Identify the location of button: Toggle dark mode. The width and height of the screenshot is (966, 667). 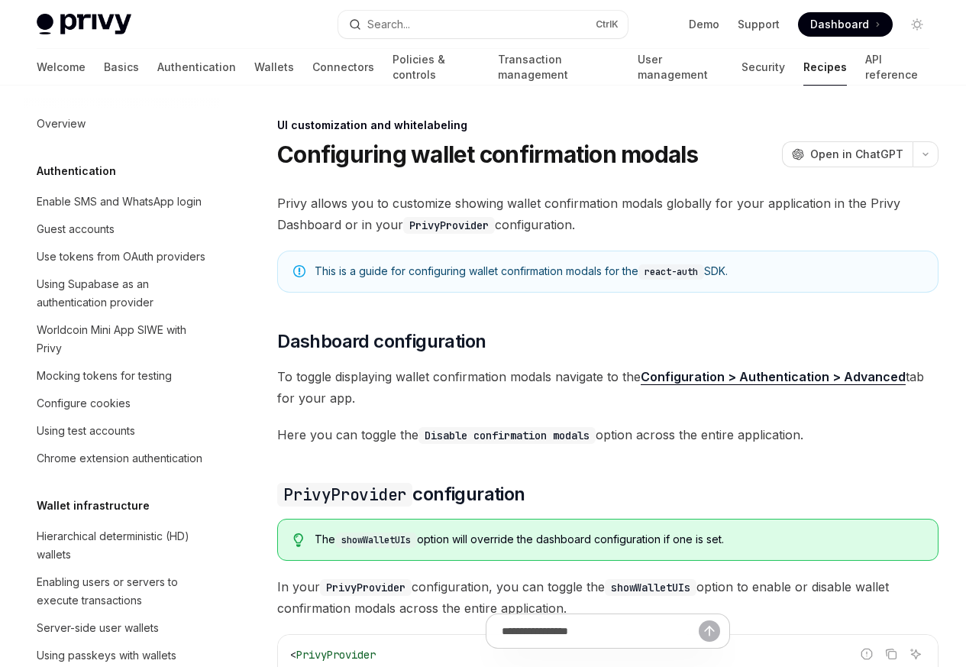
(918, 24).